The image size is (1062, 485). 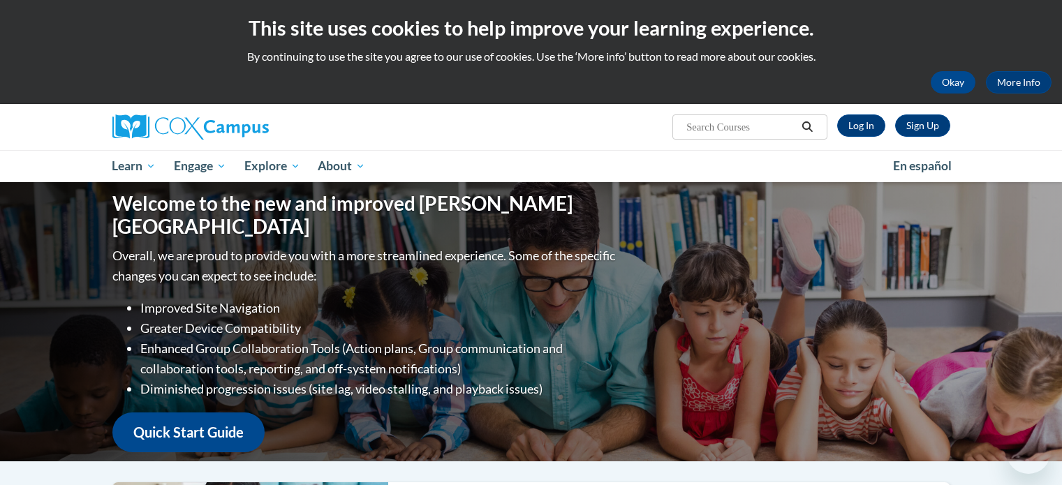 I want to click on a: Cox Campus, so click(x=245, y=127).